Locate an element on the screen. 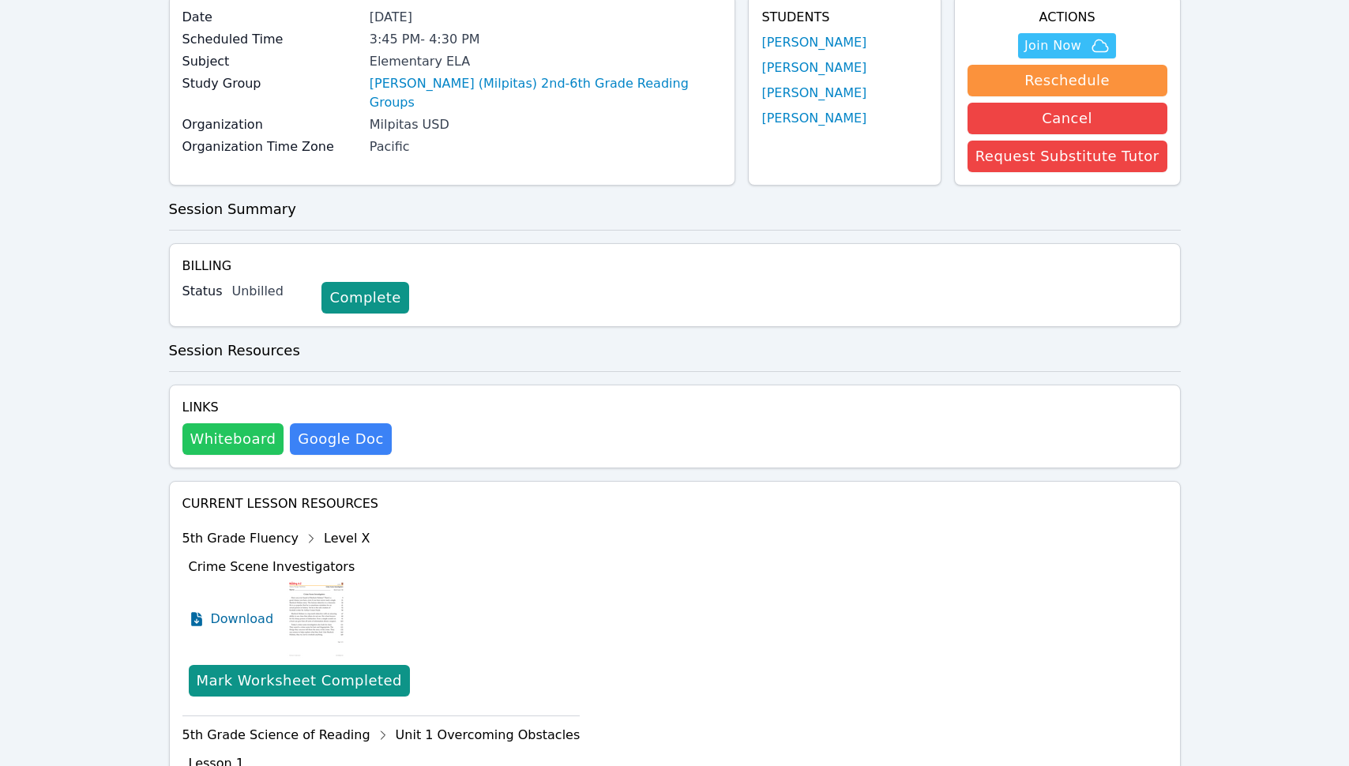 This screenshot has height=766, width=1349. div: 5th Grade Fluency Level X is located at coordinates (382, 539).